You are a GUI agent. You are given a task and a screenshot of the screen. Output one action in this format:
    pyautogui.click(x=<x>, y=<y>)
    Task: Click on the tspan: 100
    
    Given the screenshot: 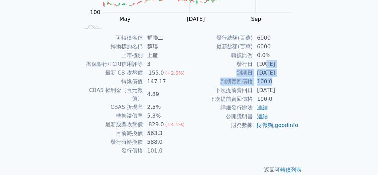 What is the action you would take?
    pyautogui.click(x=95, y=12)
    